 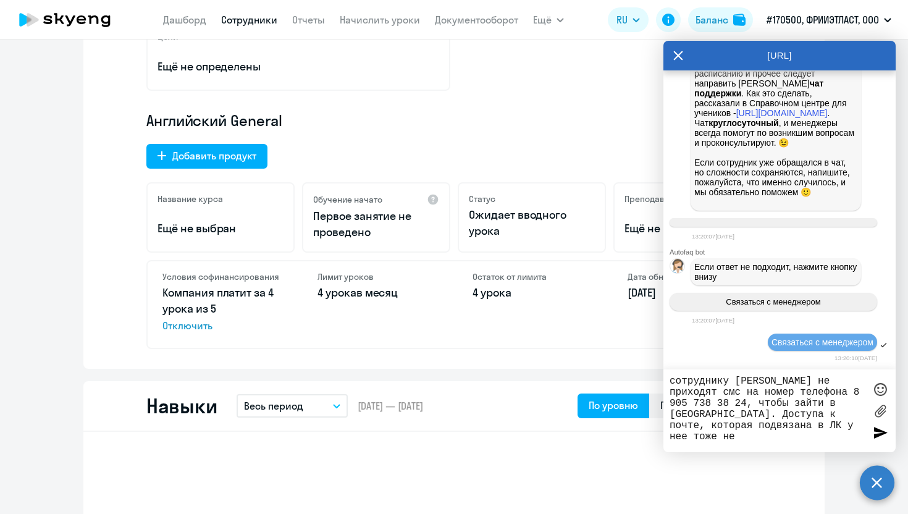 I want to click on button: #170500, ФРИИЭТЛАСТ, ООО, so click(x=829, y=20).